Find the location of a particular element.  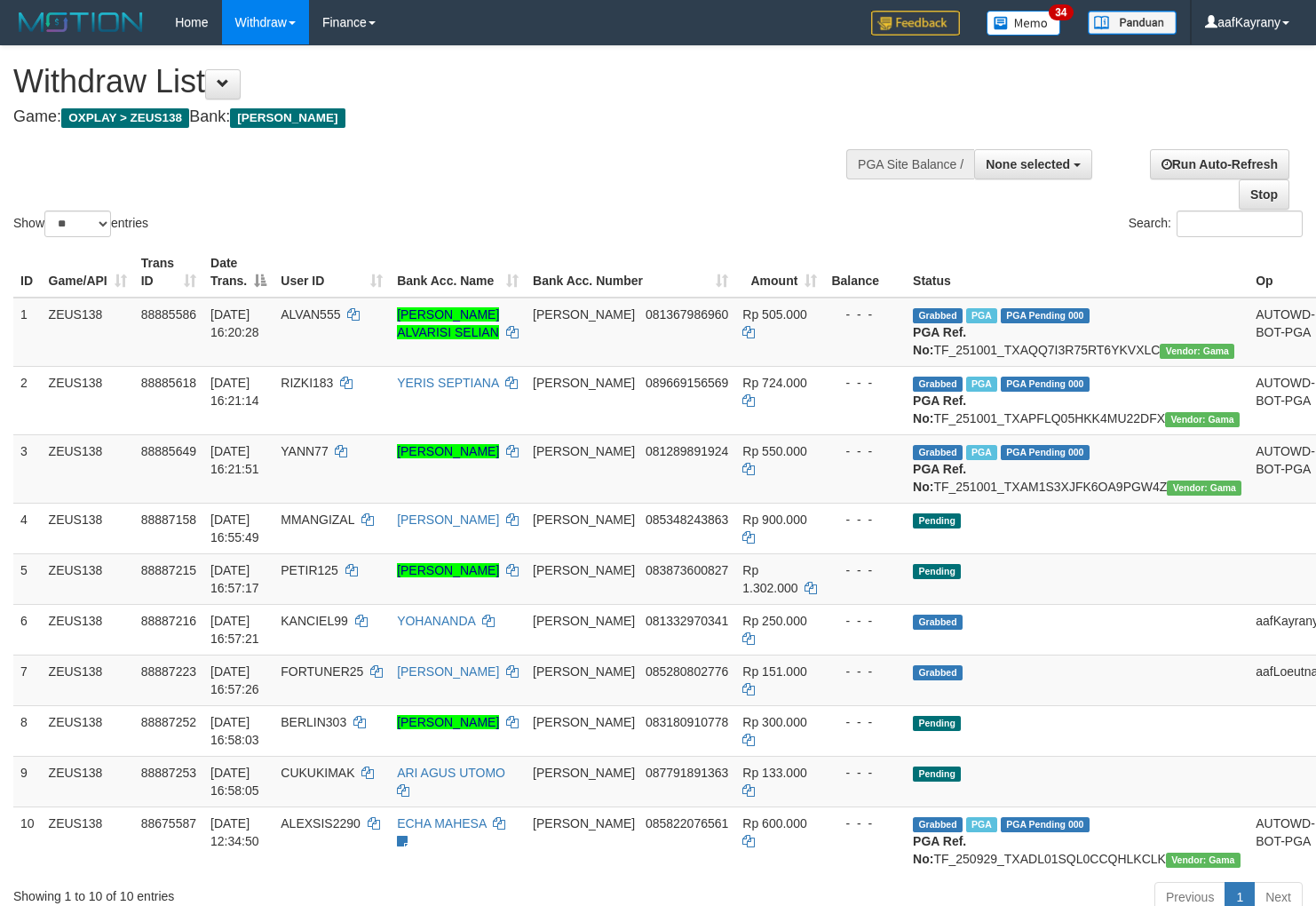

span: Rp 1.302.000 is located at coordinates (770, 579).